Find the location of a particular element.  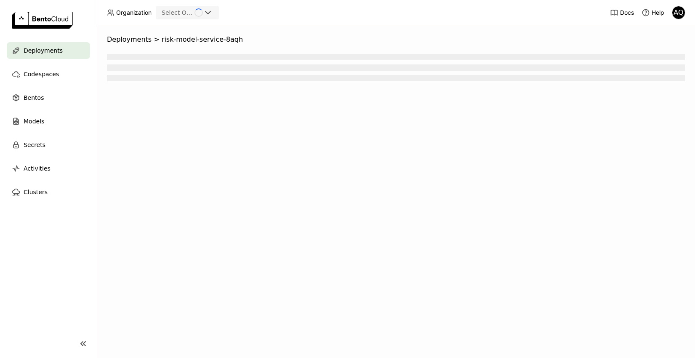

a: Docs is located at coordinates (622, 13).